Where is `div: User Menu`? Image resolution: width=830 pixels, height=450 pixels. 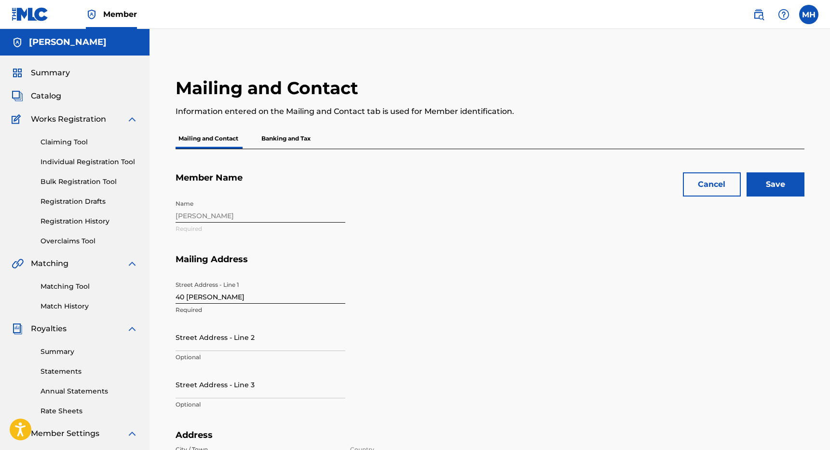 div: User Menu is located at coordinates (809, 14).